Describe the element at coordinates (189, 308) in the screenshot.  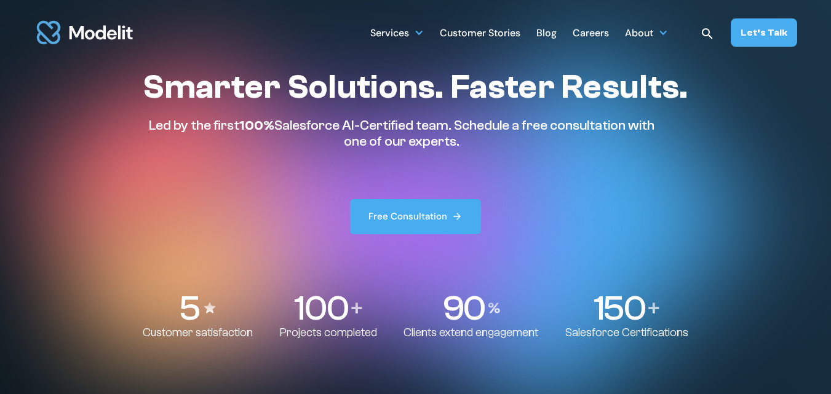
I see `p: 5` at that location.